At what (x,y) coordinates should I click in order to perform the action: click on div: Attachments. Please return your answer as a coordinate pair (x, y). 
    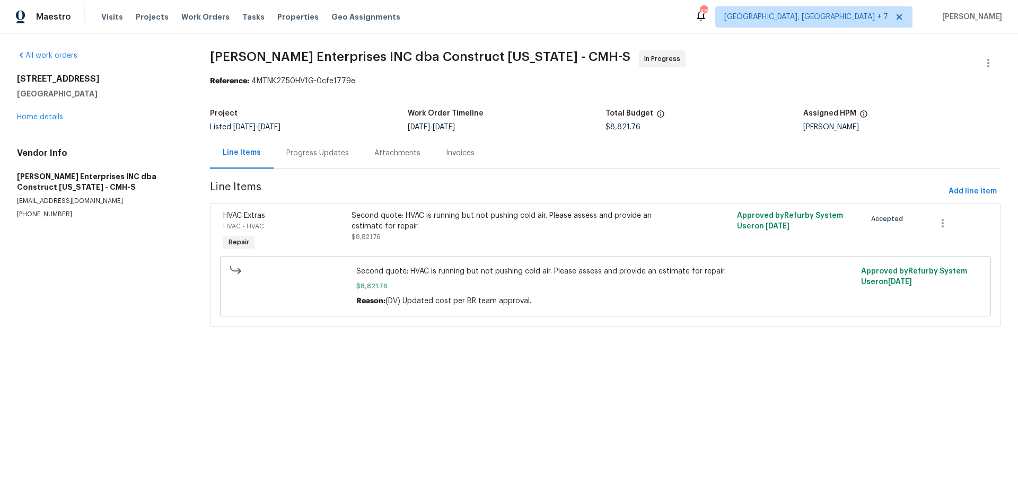
    Looking at the image, I should click on (397, 153).